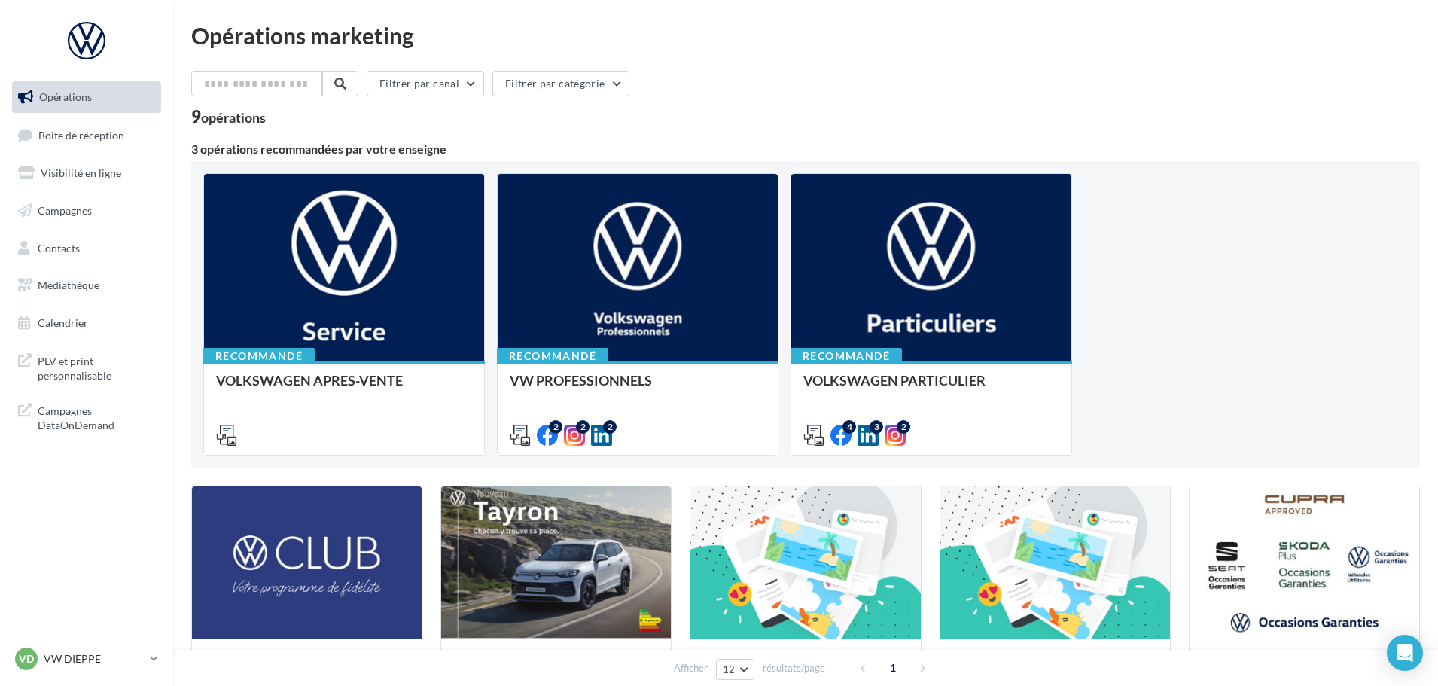 The image size is (1438, 686). I want to click on span: Visibilité en ligne, so click(81, 172).